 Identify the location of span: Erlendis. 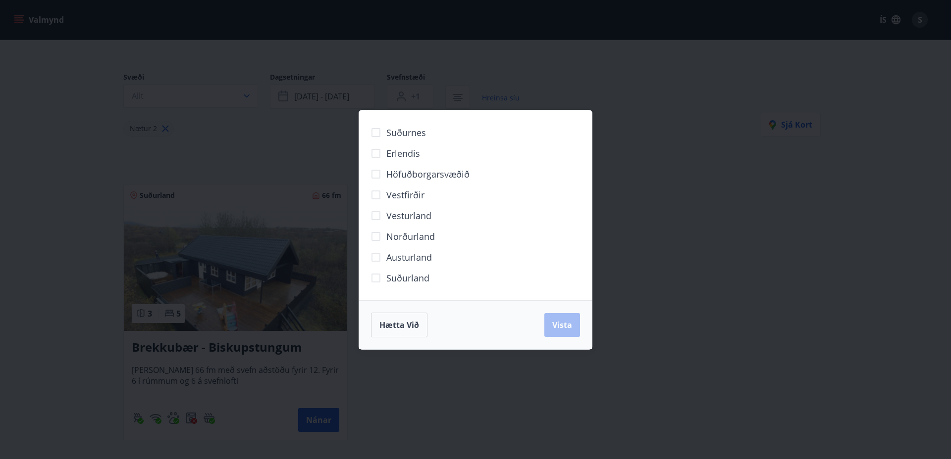
(403, 153).